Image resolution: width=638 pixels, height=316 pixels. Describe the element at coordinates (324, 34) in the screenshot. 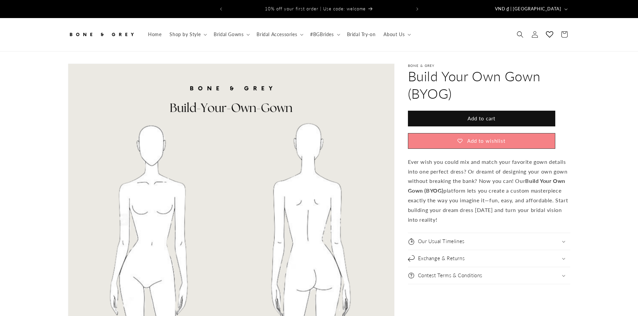

I see `summary: #BGBrides` at that location.